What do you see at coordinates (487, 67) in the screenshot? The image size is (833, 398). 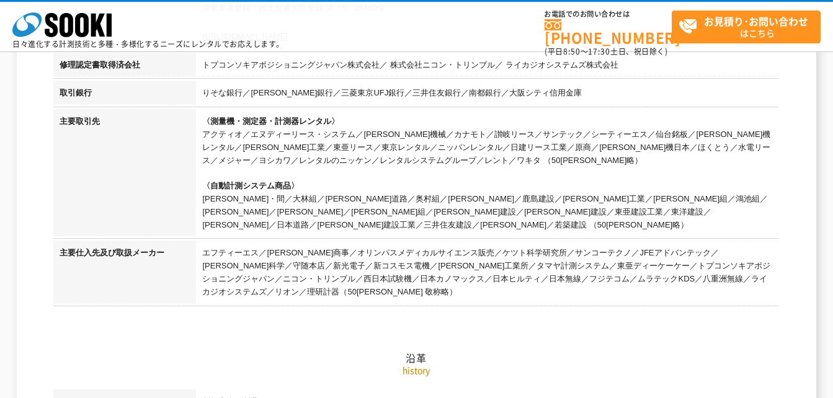 I see `td: トプコンソキアポジショニングジャパン株式会社／ 株式会社ニコン・トリンブル／ ライカジオシステムズ株式会社` at bounding box center [487, 67].